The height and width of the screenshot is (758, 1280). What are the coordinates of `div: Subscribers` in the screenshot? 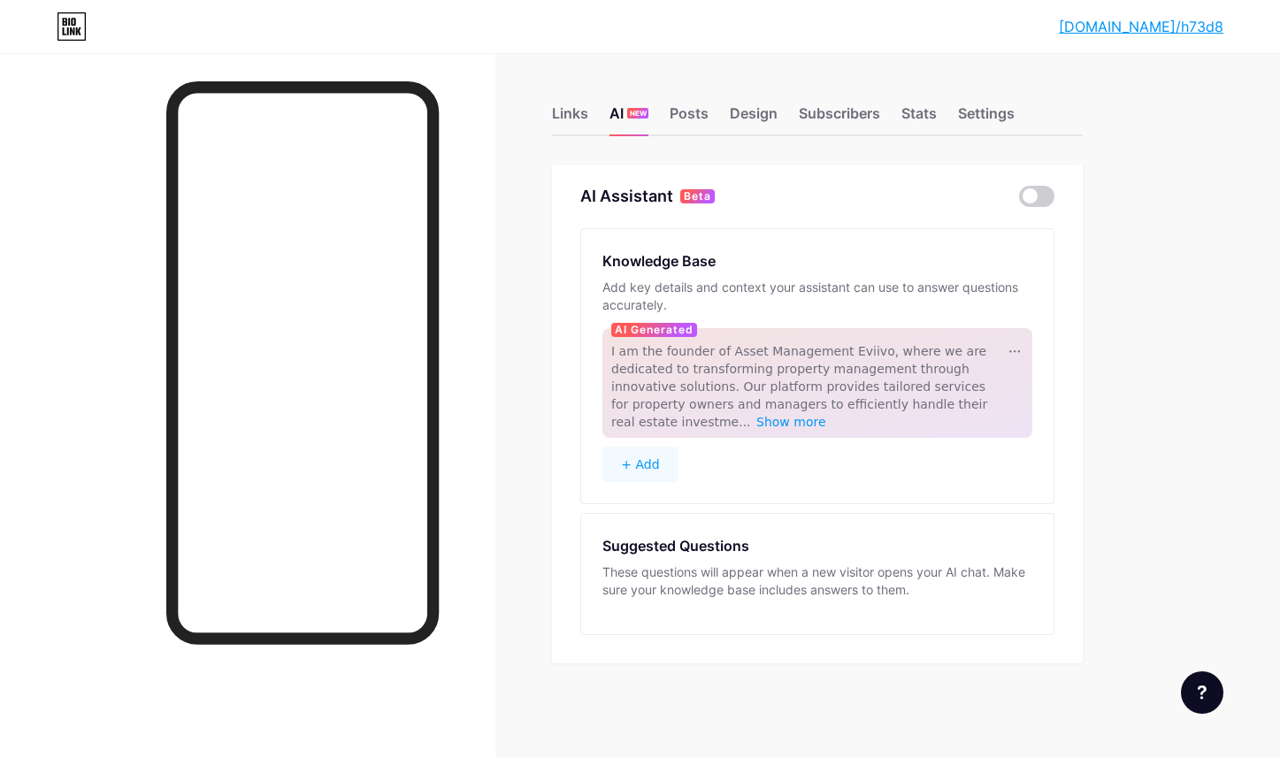 It's located at (839, 119).